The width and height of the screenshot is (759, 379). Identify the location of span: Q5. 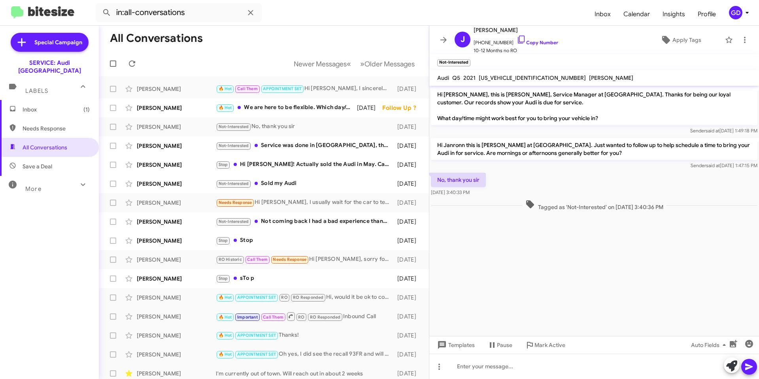
(456, 78).